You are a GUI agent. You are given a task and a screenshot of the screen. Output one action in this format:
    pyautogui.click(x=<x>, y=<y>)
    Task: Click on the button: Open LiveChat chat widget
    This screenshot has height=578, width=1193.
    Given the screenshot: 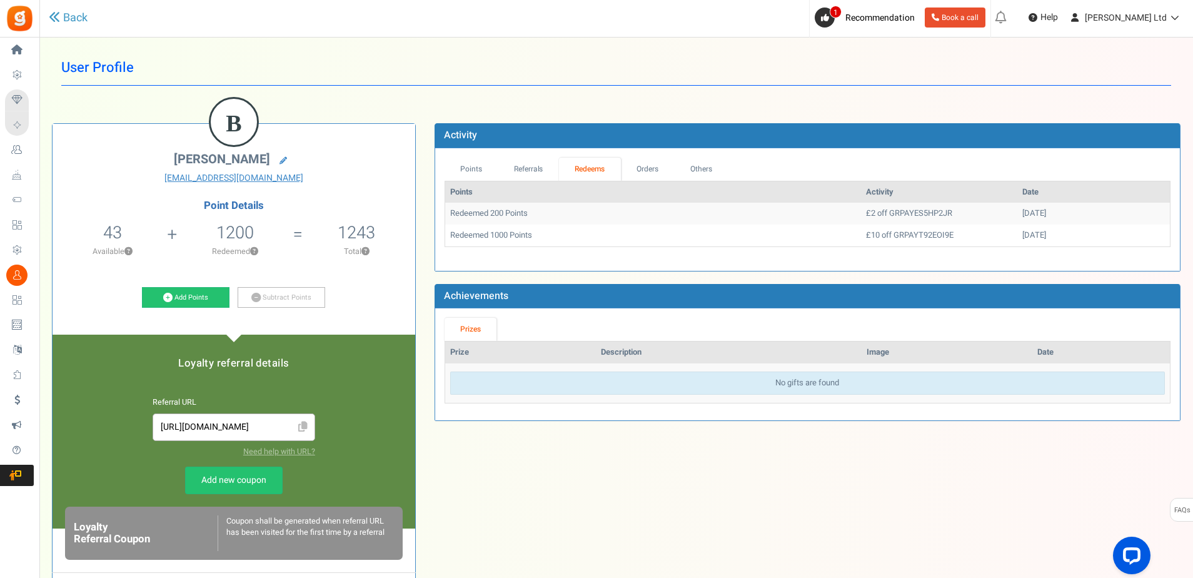 What is the action you would take?
    pyautogui.click(x=29, y=24)
    